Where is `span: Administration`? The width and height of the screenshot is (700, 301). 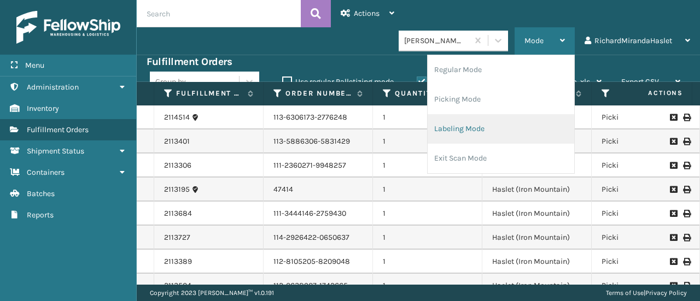
span: Administration is located at coordinates (53, 87).